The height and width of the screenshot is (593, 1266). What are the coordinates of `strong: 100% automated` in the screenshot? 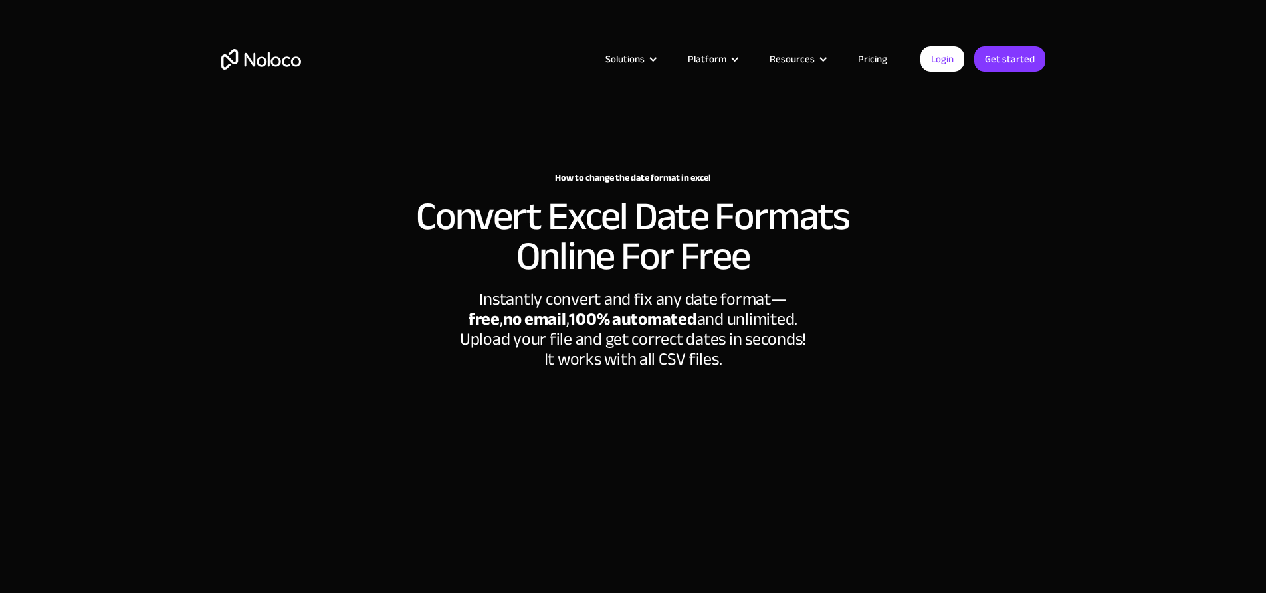 It's located at (633, 319).